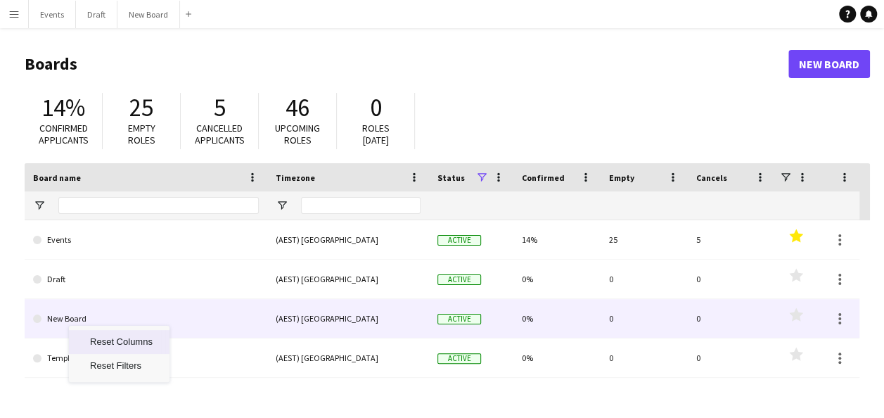 The image size is (884, 418). I want to click on span: Status, so click(451, 177).